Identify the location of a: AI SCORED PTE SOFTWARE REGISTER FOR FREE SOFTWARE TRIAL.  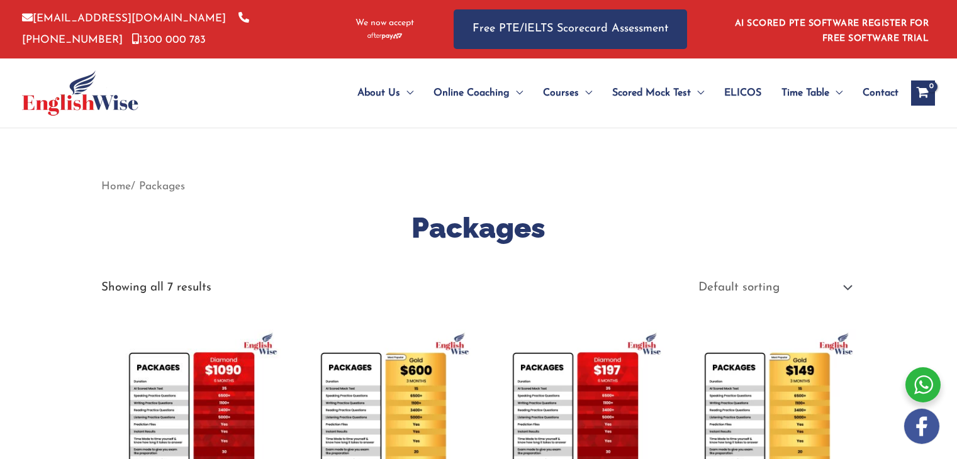
(832, 31).